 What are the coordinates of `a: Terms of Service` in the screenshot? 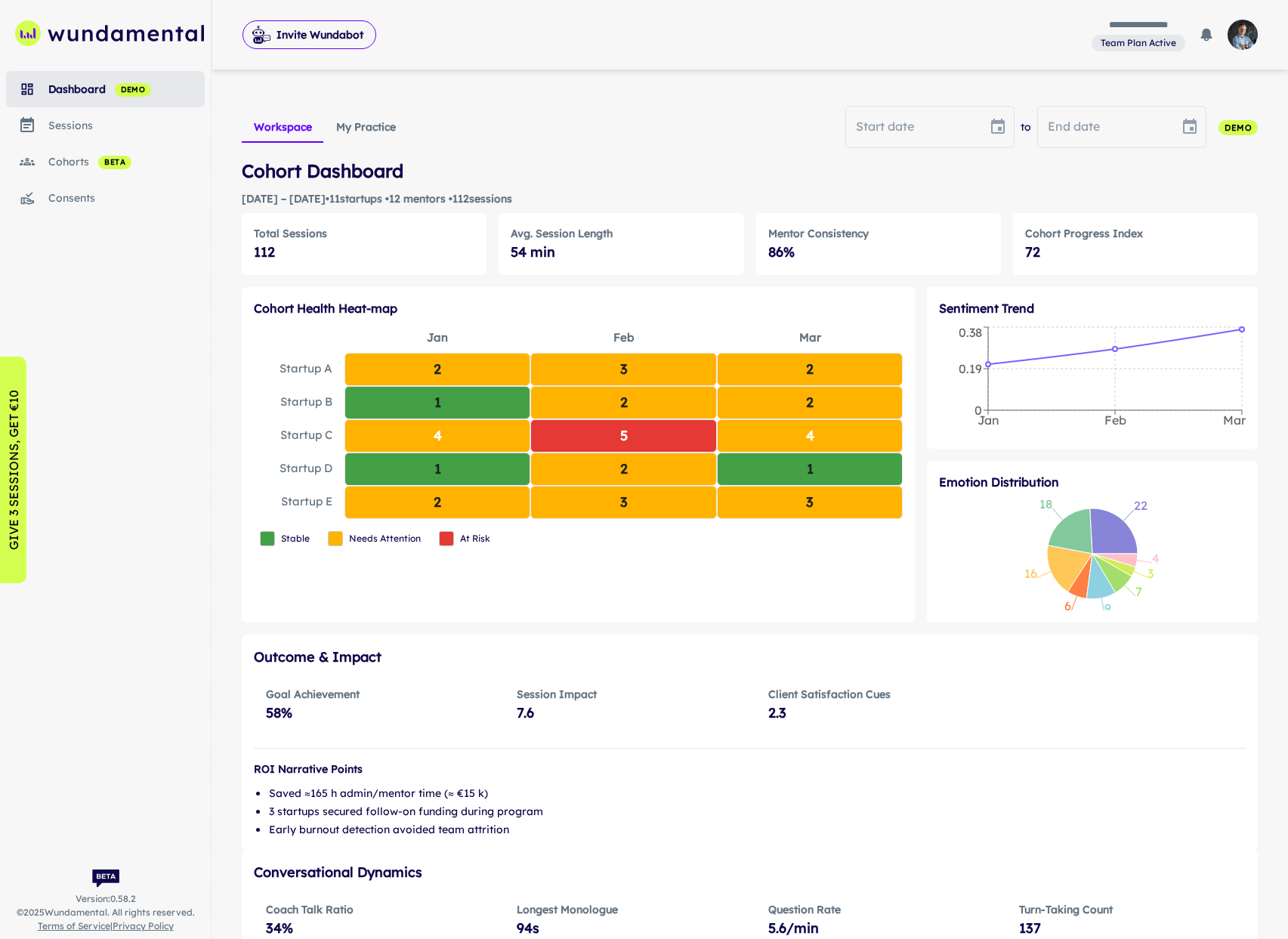 It's located at (74, 926).